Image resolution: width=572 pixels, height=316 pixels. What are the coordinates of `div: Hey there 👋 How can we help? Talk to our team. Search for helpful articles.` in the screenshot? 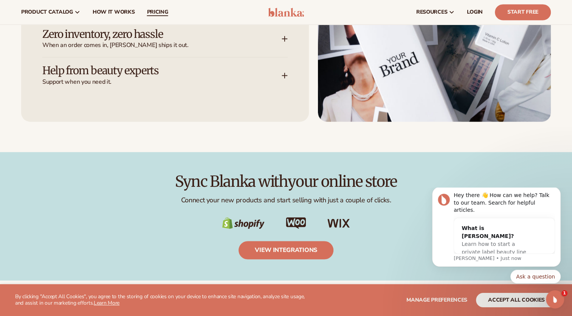 It's located at (84, 15).